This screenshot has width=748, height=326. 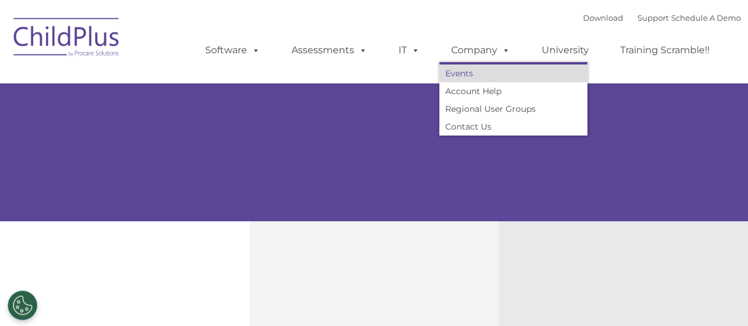 I want to click on span: Phone number, so click(x=189, y=131).